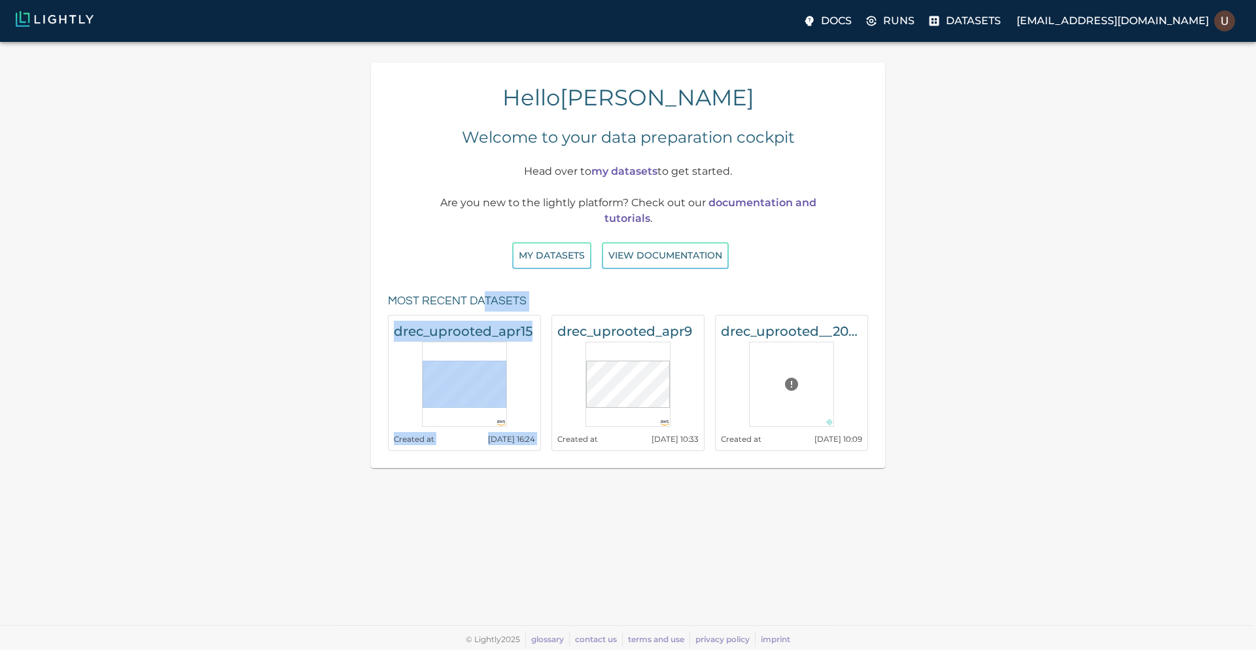  I want to click on img: Lightly, so click(54, 19).